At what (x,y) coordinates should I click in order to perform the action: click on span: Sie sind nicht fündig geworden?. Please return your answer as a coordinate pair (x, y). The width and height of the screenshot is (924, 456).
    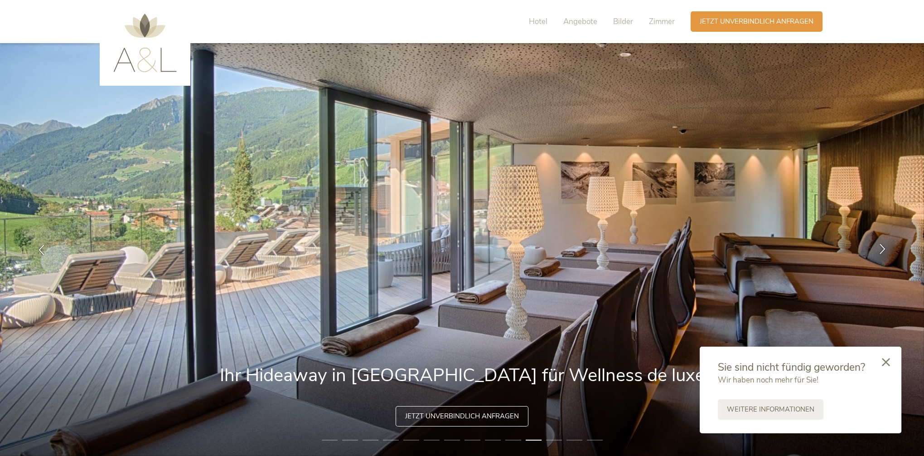
    Looking at the image, I should click on (792, 367).